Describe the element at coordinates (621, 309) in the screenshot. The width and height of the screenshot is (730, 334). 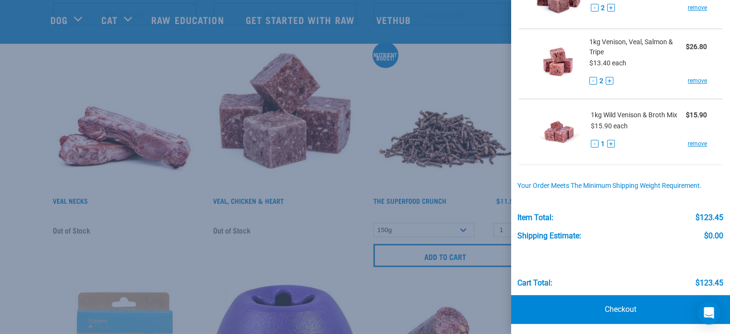
I see `a: Checkout` at that location.